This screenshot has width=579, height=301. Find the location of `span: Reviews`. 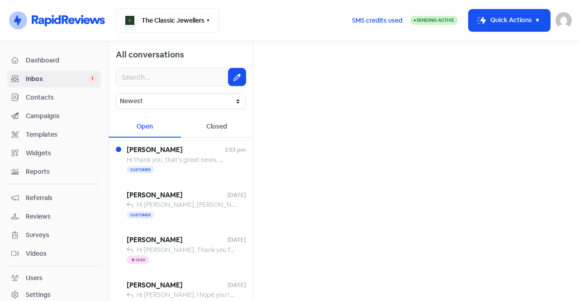

span: Reviews is located at coordinates (61, 216).